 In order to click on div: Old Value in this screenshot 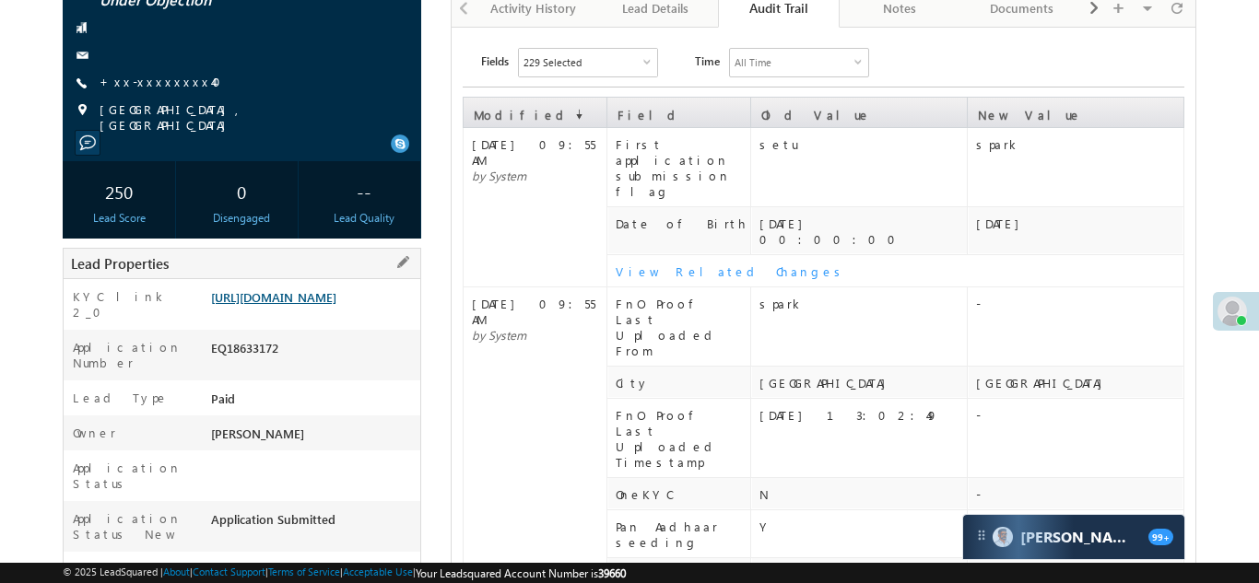, I will do `click(859, 111)`.